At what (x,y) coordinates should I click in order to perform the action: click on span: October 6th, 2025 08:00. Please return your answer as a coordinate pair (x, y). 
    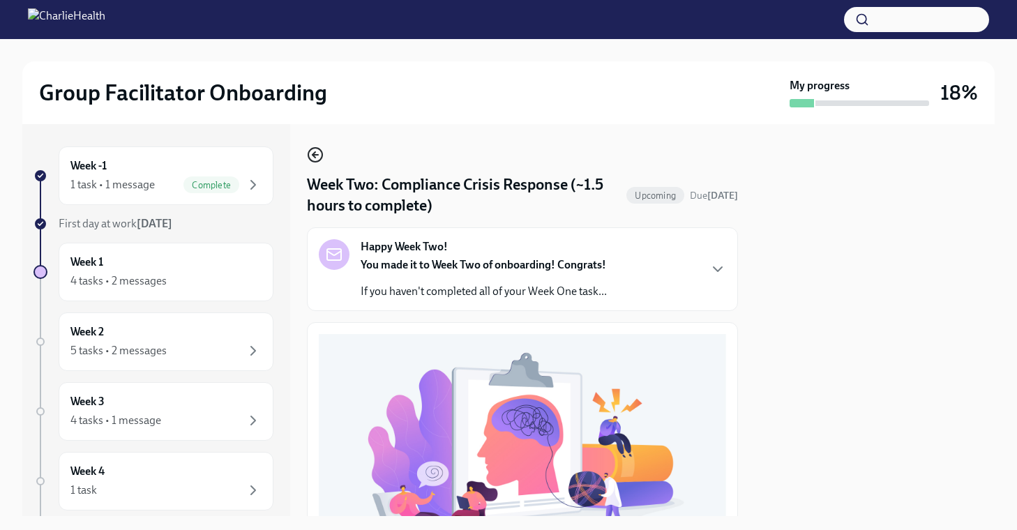
    Looking at the image, I should click on (714, 195).